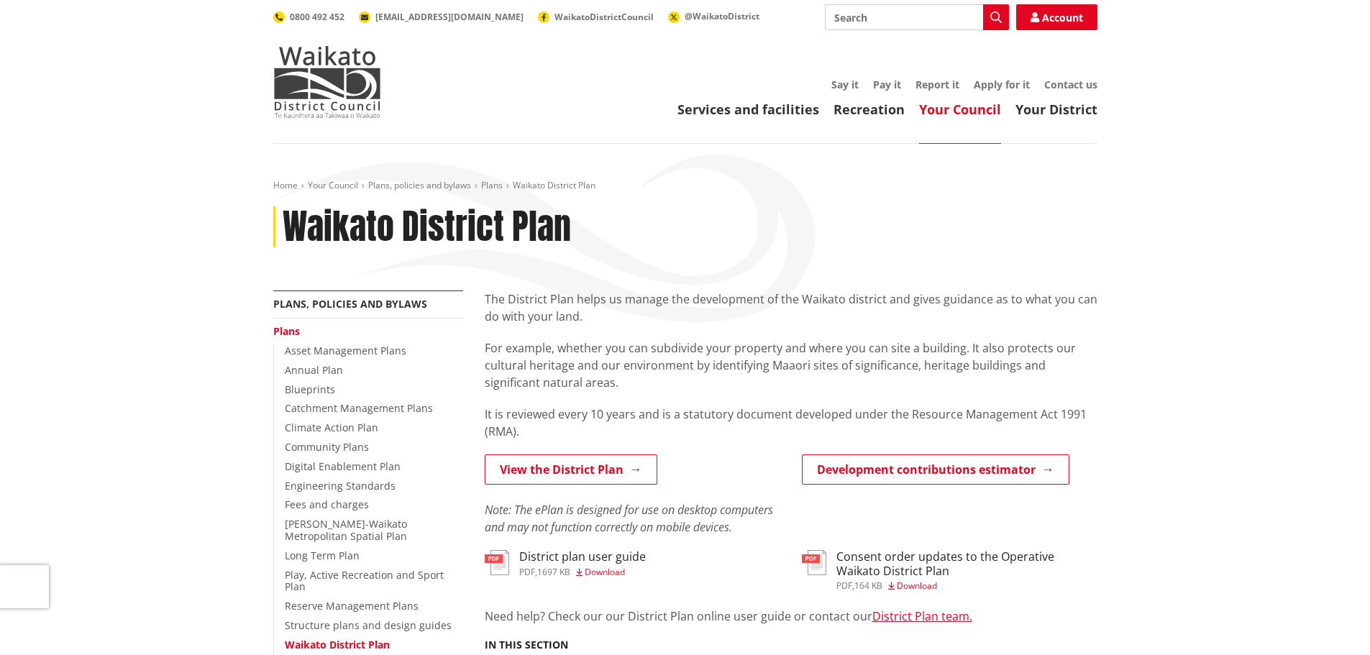  What do you see at coordinates (685, 185) in the screenshot?
I see `nav: breadcrumb` at bounding box center [685, 185].